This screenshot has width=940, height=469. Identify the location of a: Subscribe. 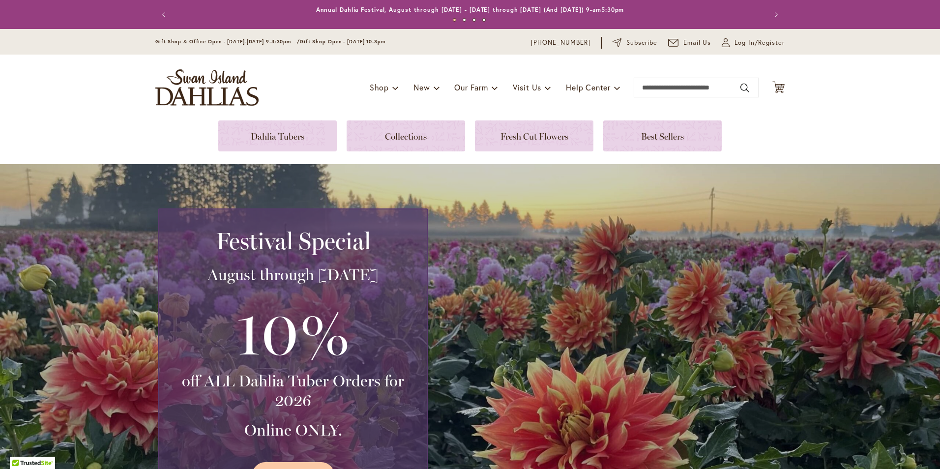
(634, 43).